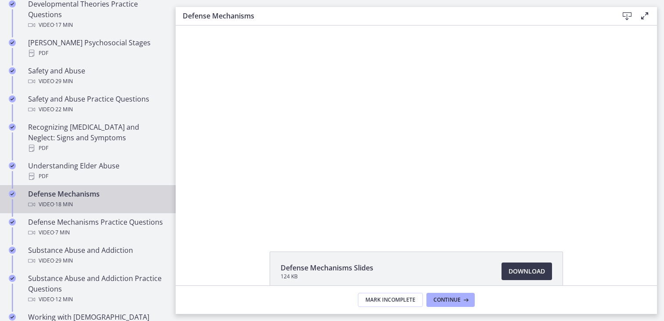 The width and height of the screenshot is (664, 321). Describe the element at coordinates (447, 300) in the screenshot. I see `span: Continue` at that location.